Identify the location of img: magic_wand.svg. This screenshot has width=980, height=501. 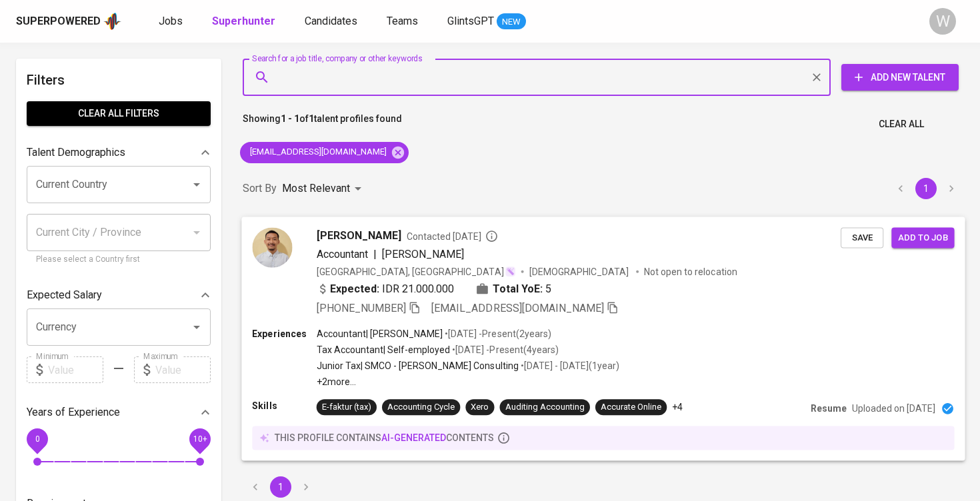
(511, 271).